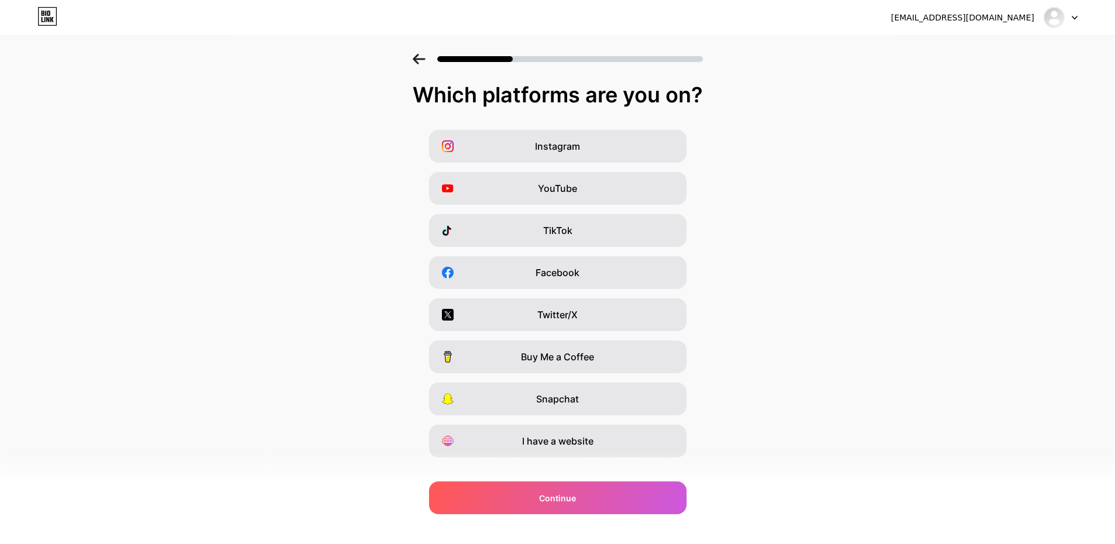 This screenshot has height=544, width=1115. Describe the element at coordinates (557, 399) in the screenshot. I see `span: Snapchat` at that location.